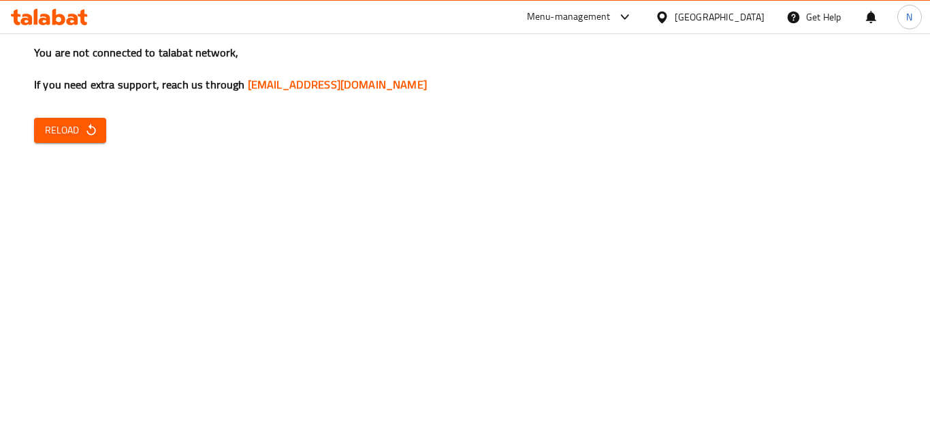  Describe the element at coordinates (909, 17) in the screenshot. I see `span: N` at that location.